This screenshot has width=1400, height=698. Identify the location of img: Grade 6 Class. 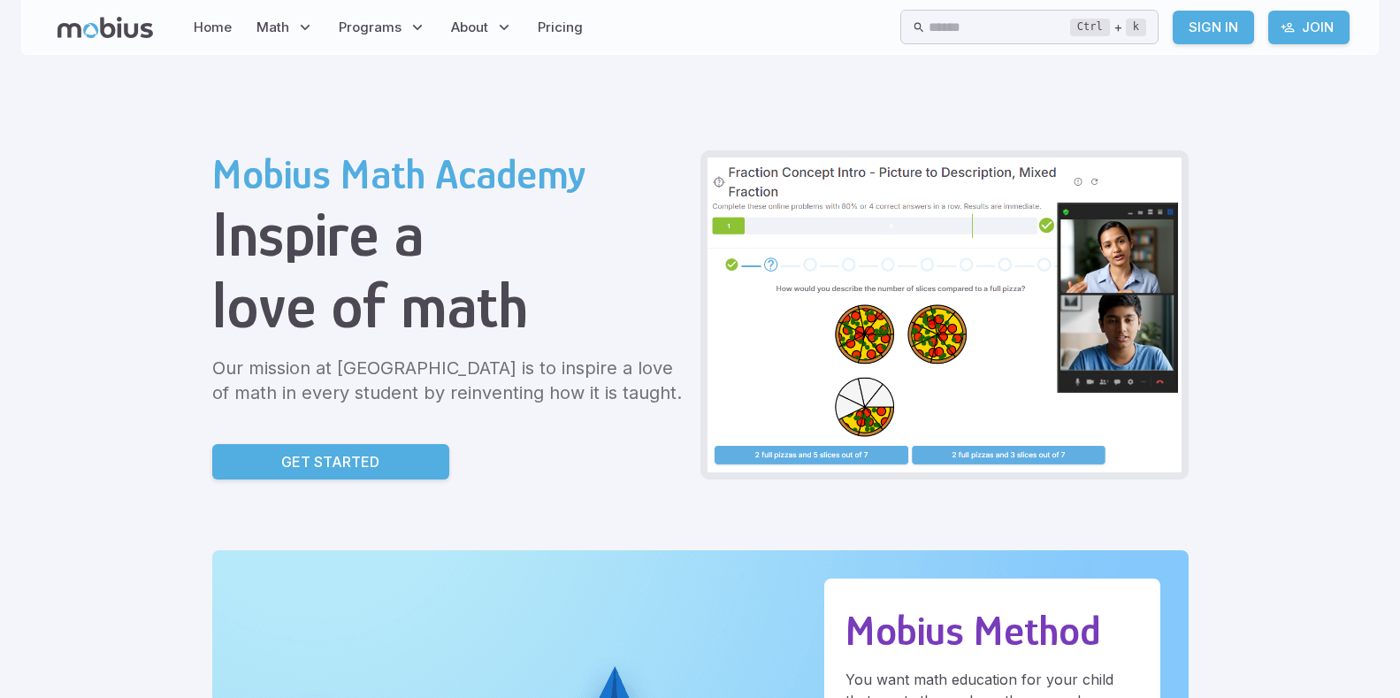
(945, 315).